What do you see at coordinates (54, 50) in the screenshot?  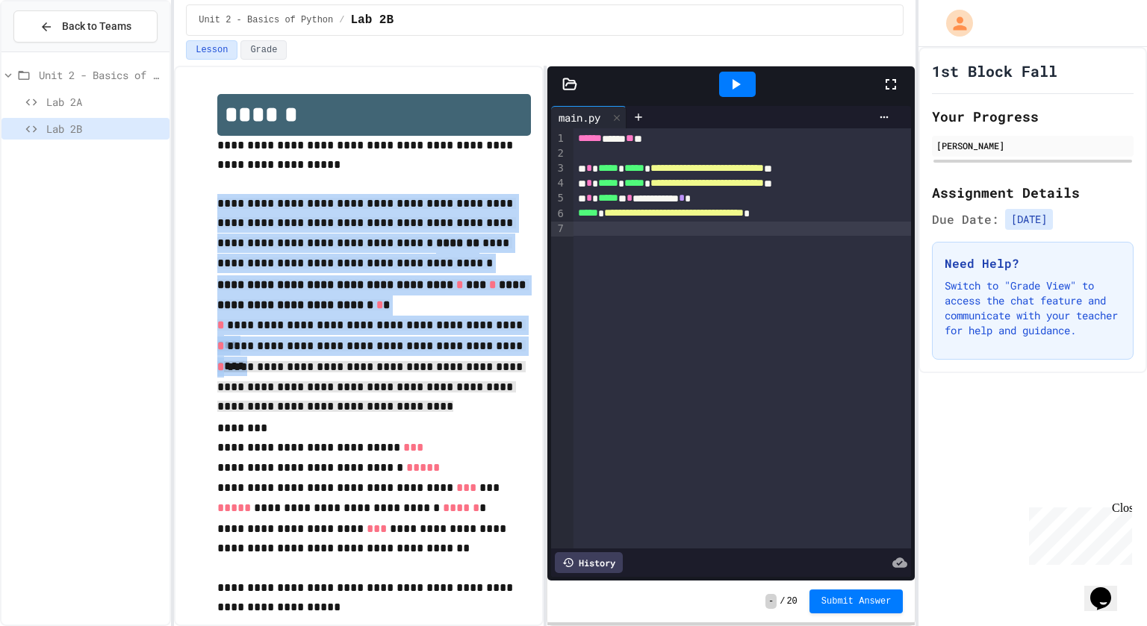 I see `div: Chat with us now!Close` at bounding box center [54, 50].